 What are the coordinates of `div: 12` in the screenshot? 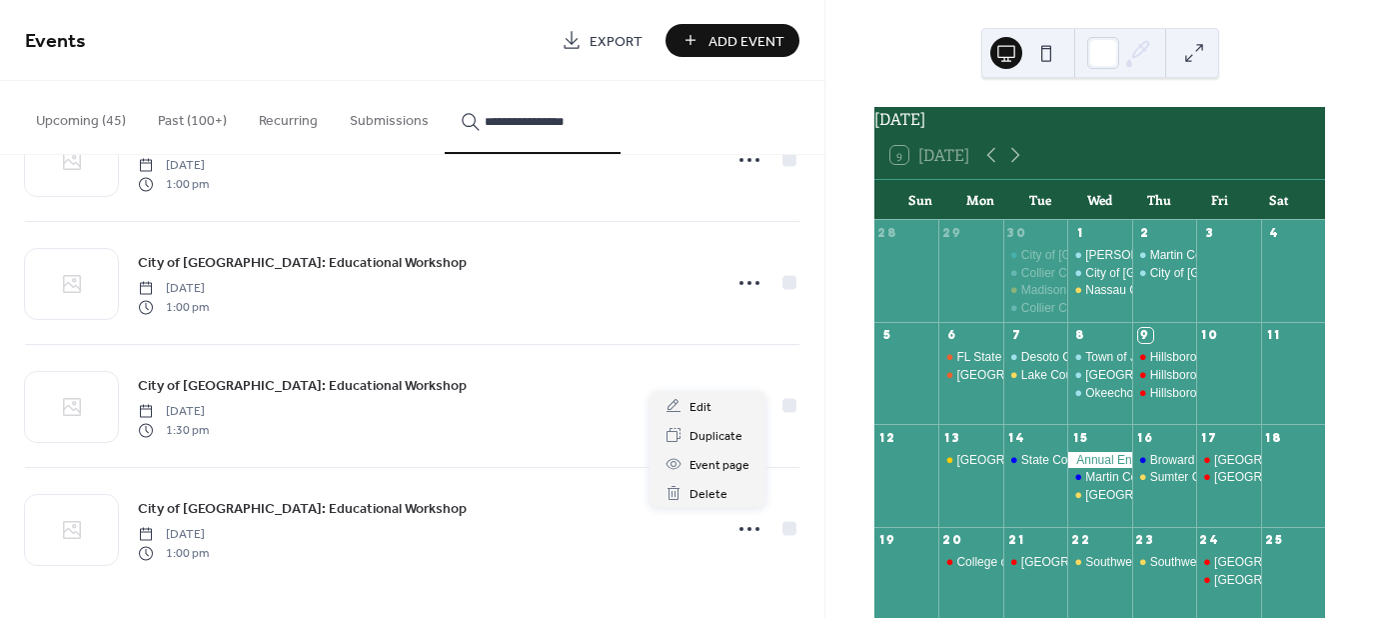 It's located at (887, 437).